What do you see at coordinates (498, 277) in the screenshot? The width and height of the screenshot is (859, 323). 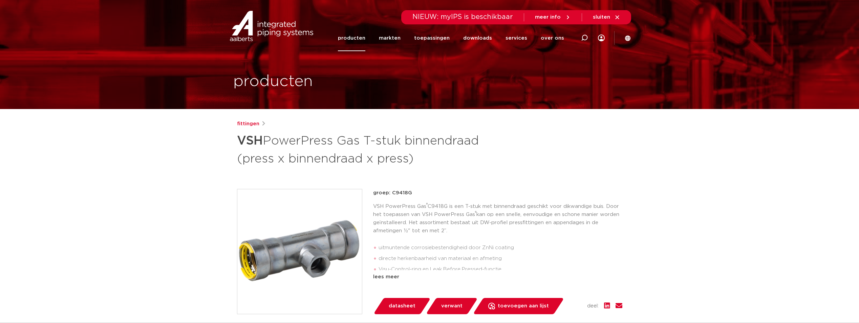 I see `div: lees meer` at bounding box center [498, 277].